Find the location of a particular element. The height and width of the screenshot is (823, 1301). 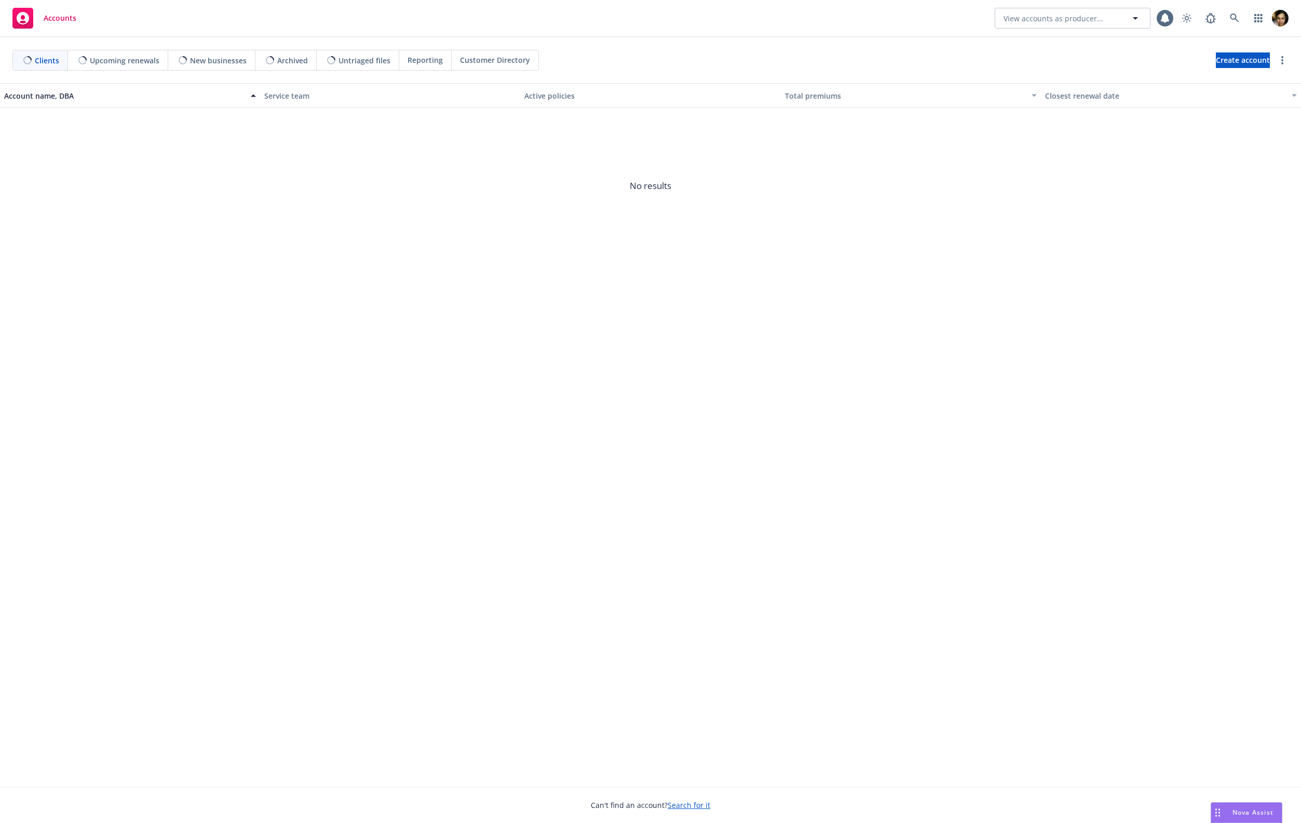

img: photo is located at coordinates (1280, 18).